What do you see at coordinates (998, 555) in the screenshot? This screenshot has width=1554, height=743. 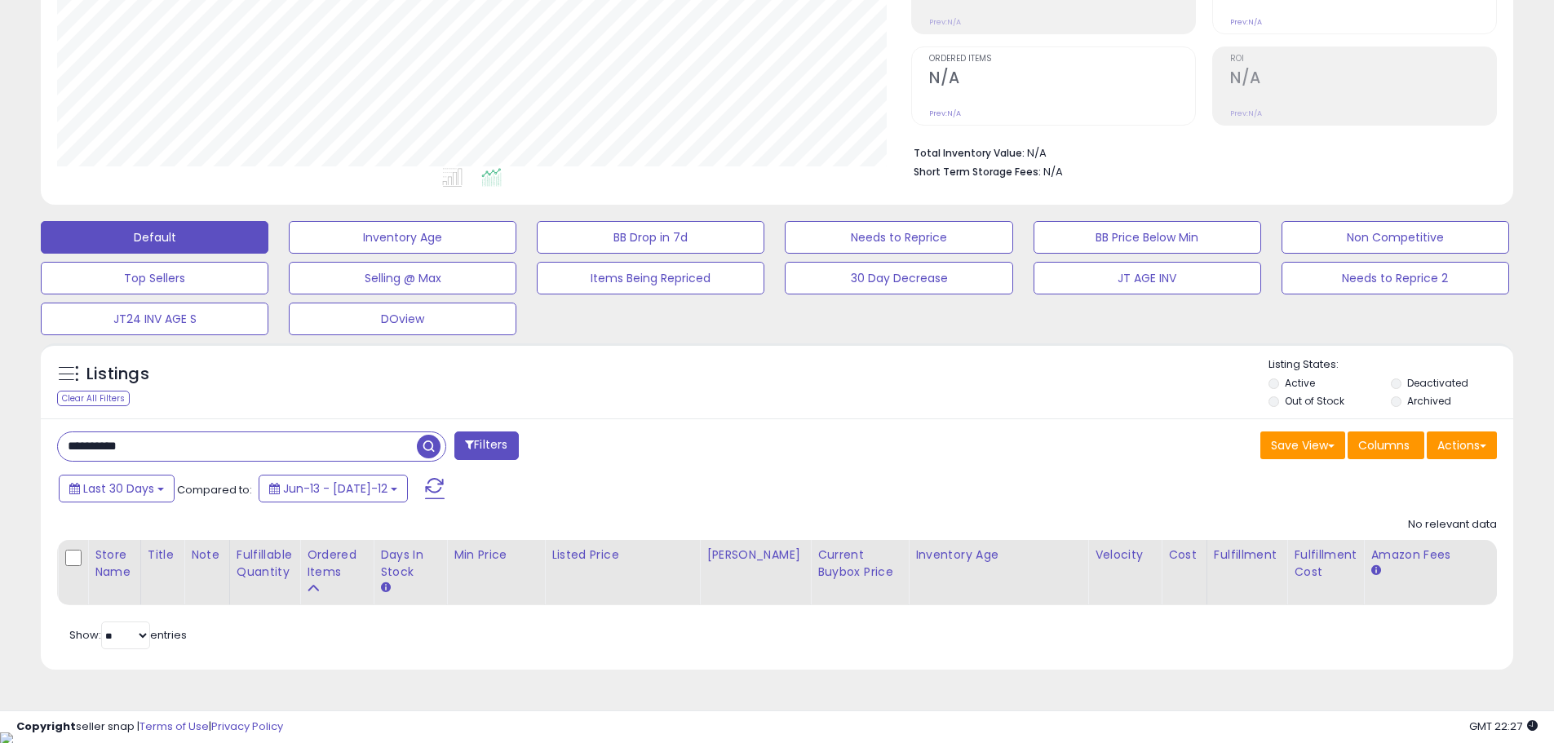 I see `div: Inventory Age` at bounding box center [998, 555].